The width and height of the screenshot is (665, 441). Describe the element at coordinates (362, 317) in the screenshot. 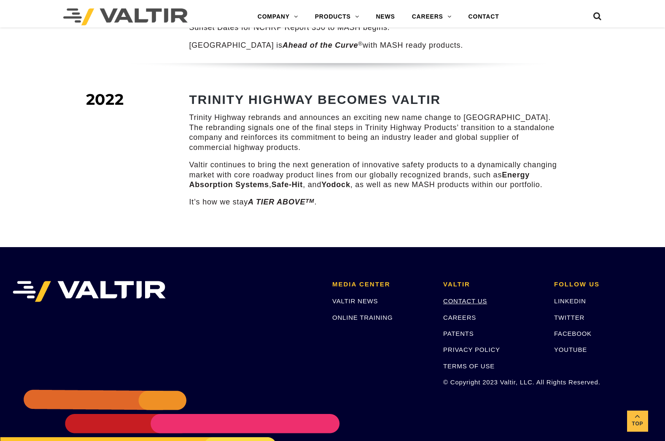

I see `a: ONLINE TRAINING` at that location.